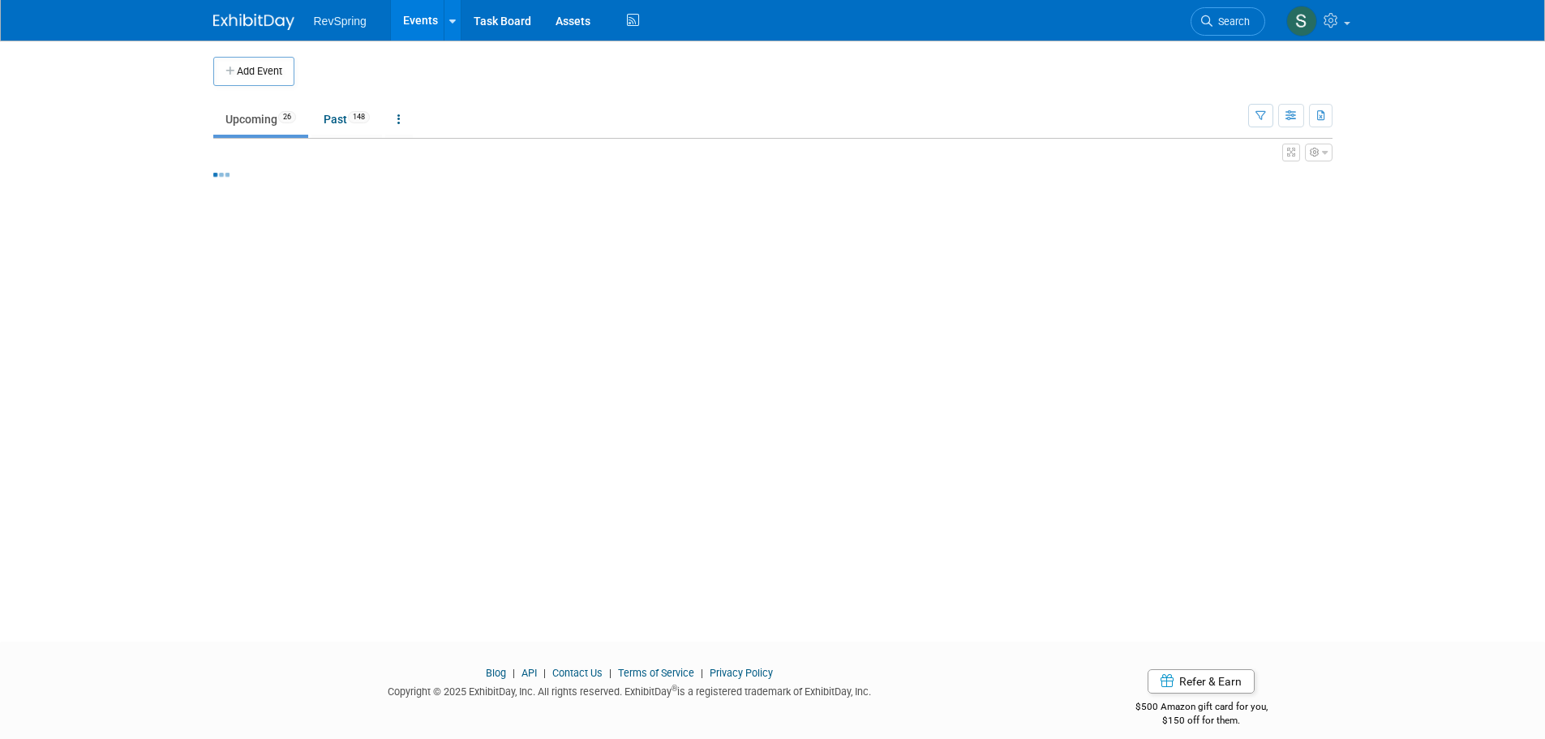 The height and width of the screenshot is (739, 1545). Describe the element at coordinates (340, 21) in the screenshot. I see `span: RevSpring` at that location.